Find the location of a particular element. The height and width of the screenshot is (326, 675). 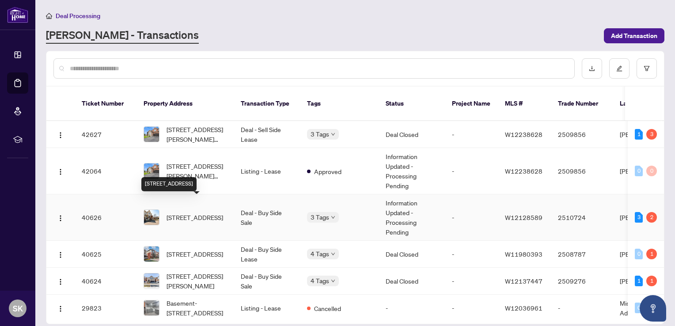

th: Transaction Type is located at coordinates (267, 104).